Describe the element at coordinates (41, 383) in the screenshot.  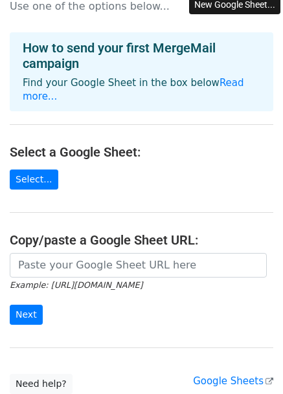
I see `a: Need help?` at that location.